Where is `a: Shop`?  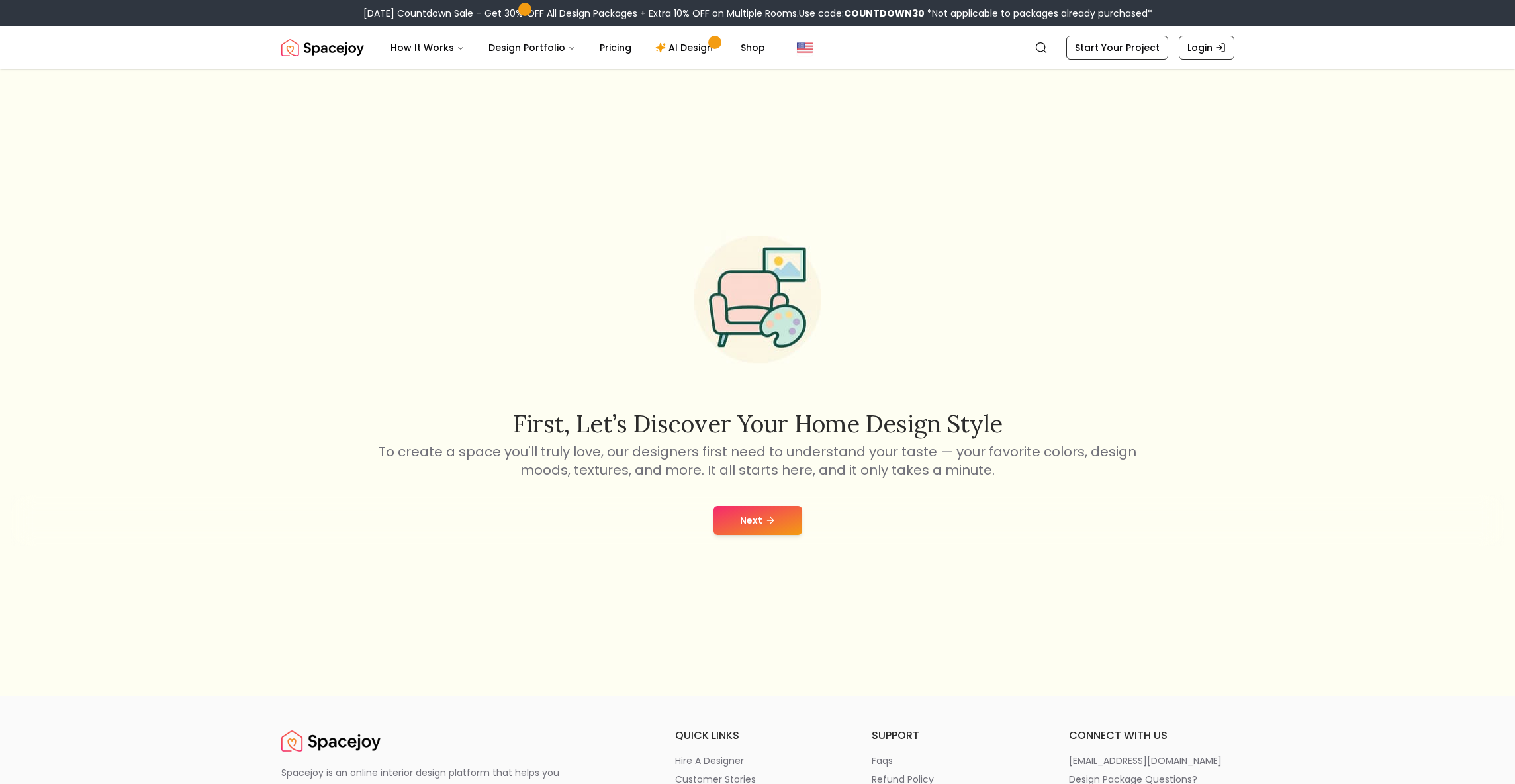 a: Shop is located at coordinates (753, 48).